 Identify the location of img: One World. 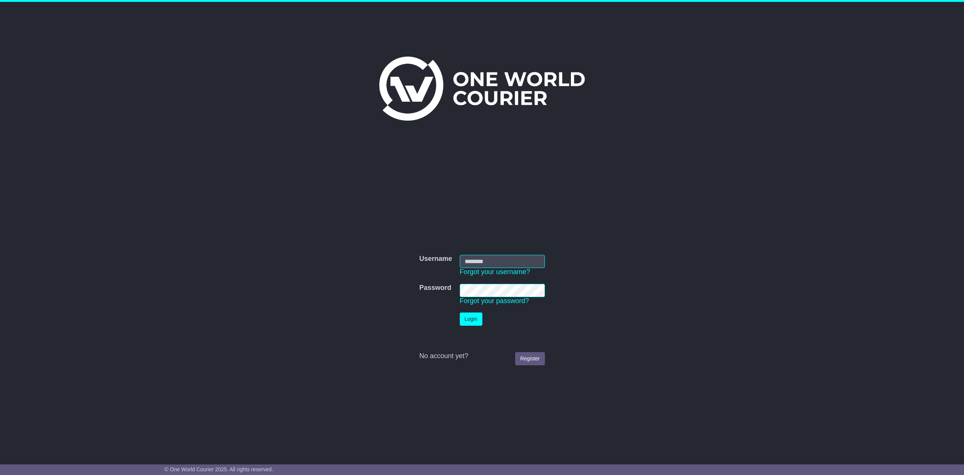
(482, 89).